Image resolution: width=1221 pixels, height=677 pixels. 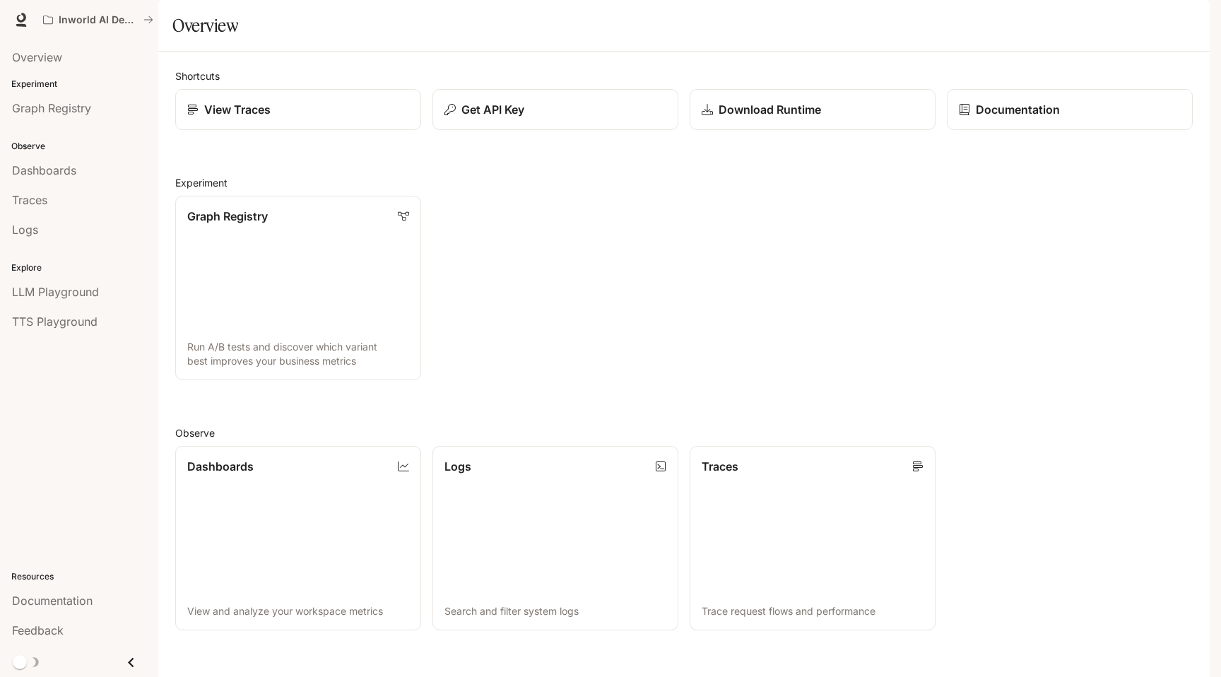 I want to click on p: Dashboards, so click(x=221, y=466).